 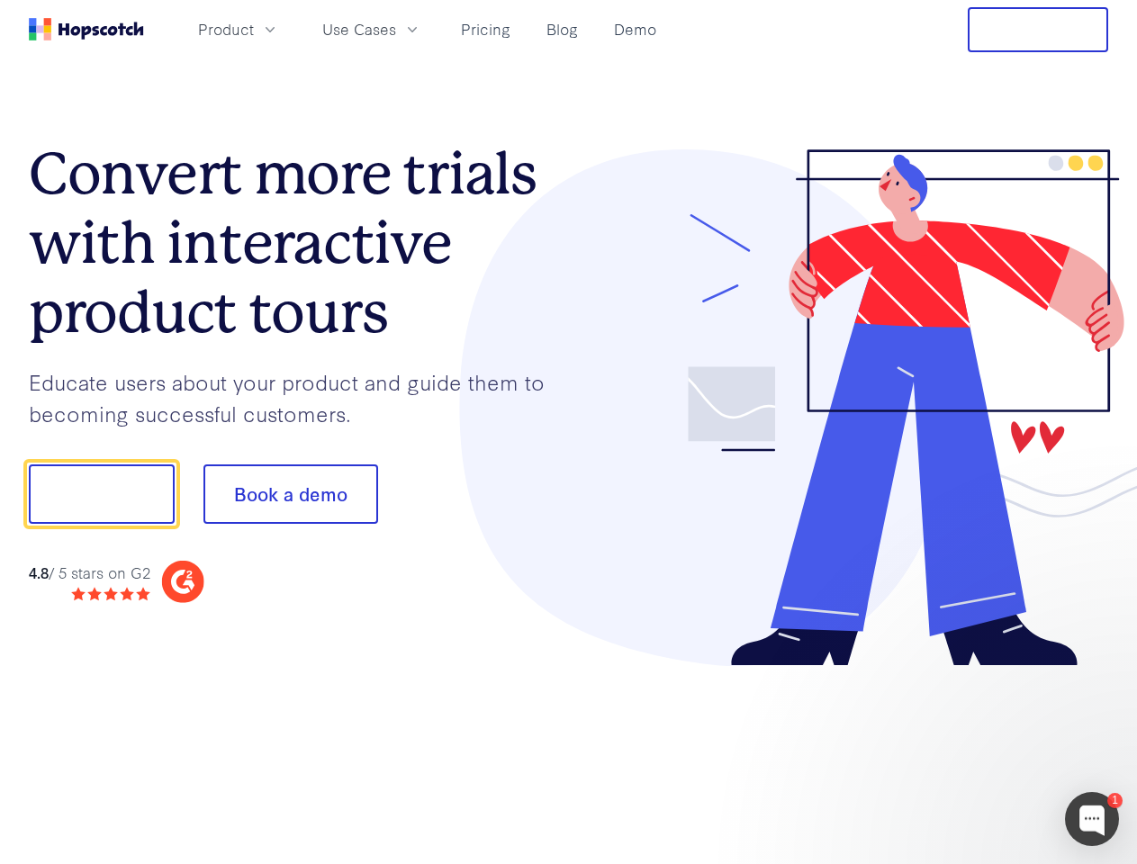 What do you see at coordinates (291, 494) in the screenshot?
I see `button: Book a demo` at bounding box center [291, 494].